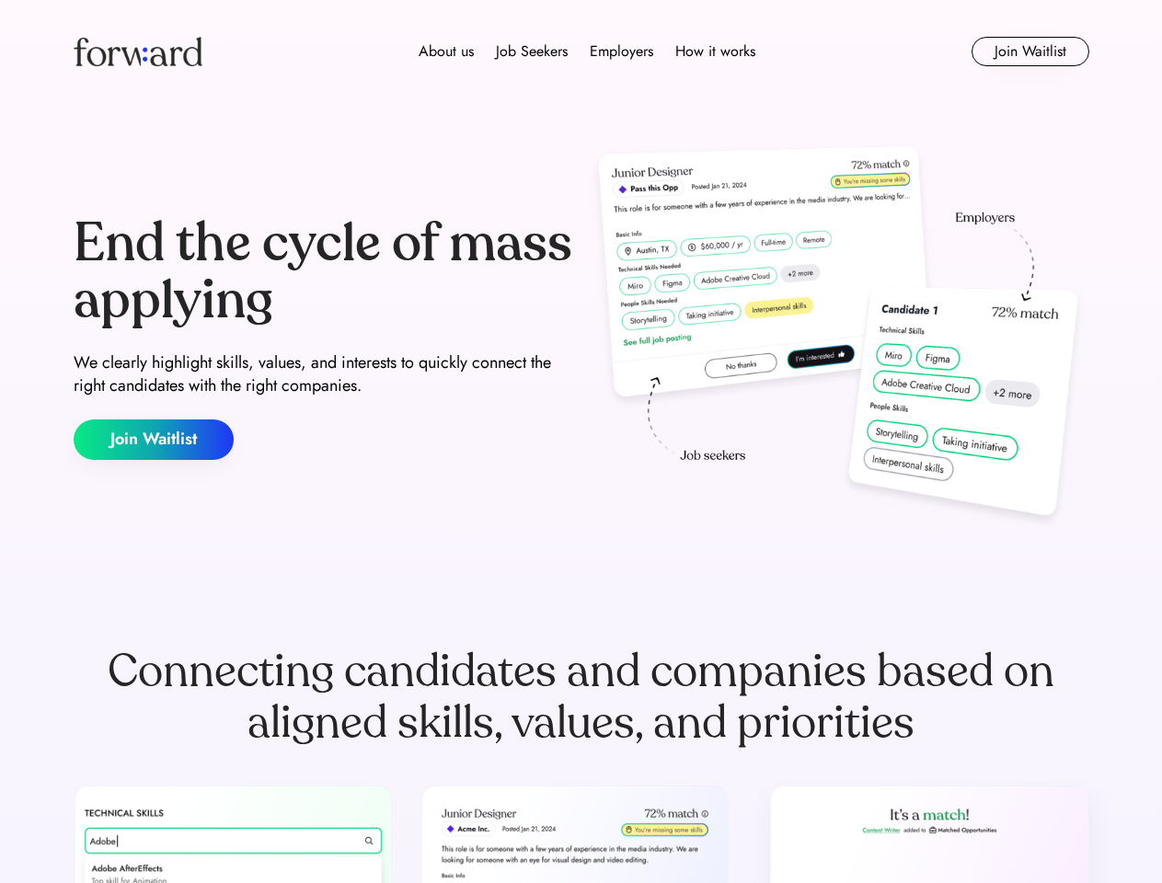  Describe the element at coordinates (532, 52) in the screenshot. I see `div: Job Seekers` at that location.